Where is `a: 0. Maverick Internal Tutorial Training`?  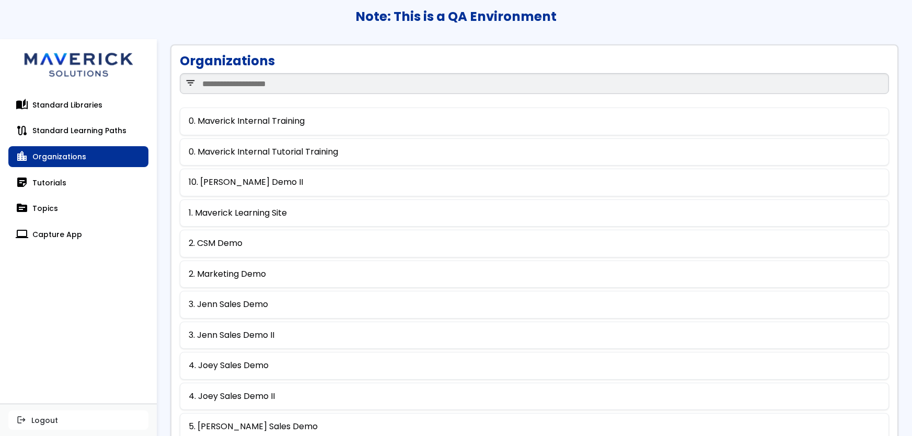
a: 0. Maverick Internal Tutorial Training is located at coordinates (263, 152).